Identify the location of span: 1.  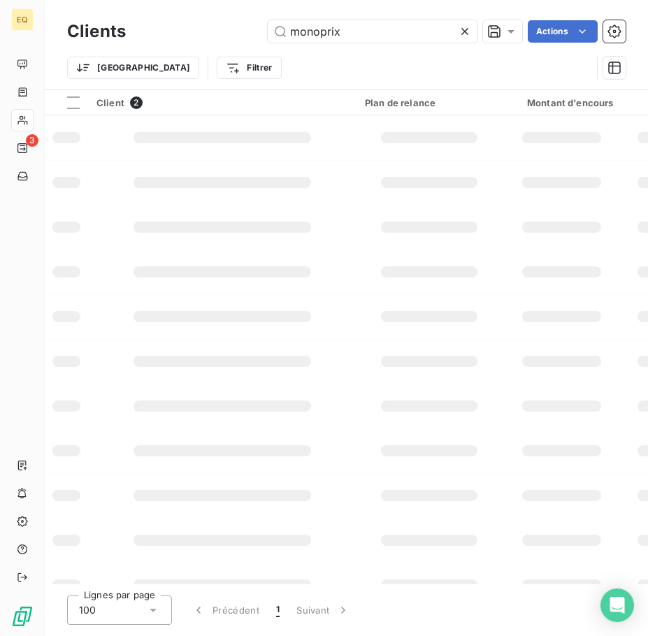
(278, 610).